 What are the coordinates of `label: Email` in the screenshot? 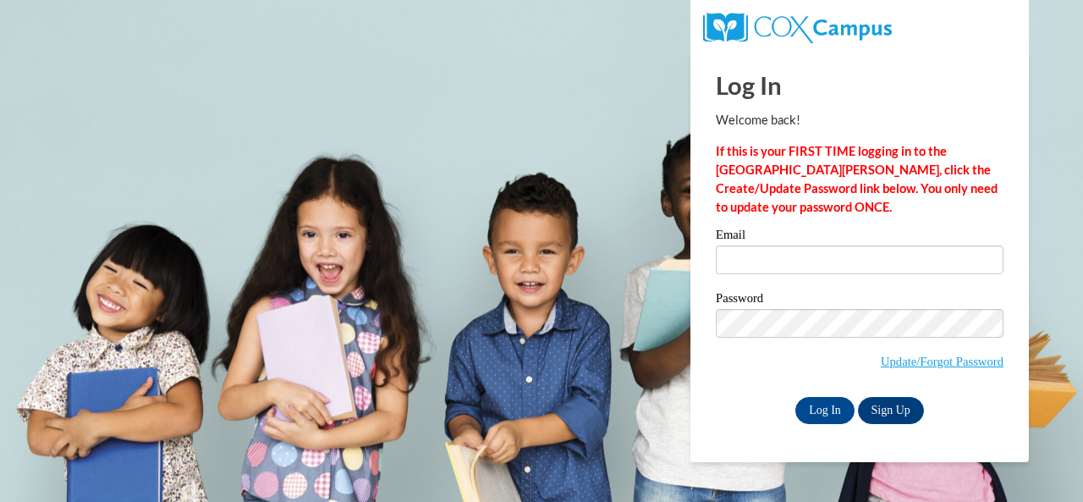 It's located at (859, 237).